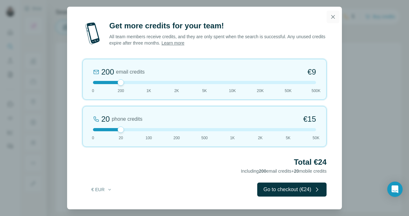 This screenshot has width=409, height=216. I want to click on h2: Total €24, so click(204, 163).